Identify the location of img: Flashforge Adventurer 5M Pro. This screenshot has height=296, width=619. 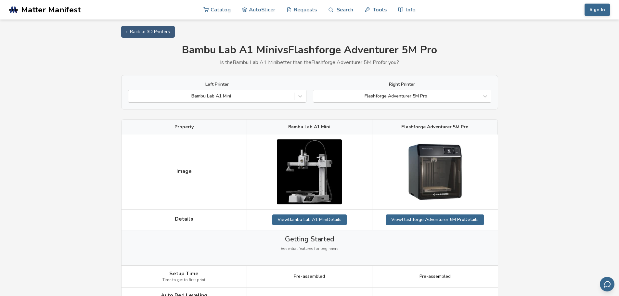
(435, 172).